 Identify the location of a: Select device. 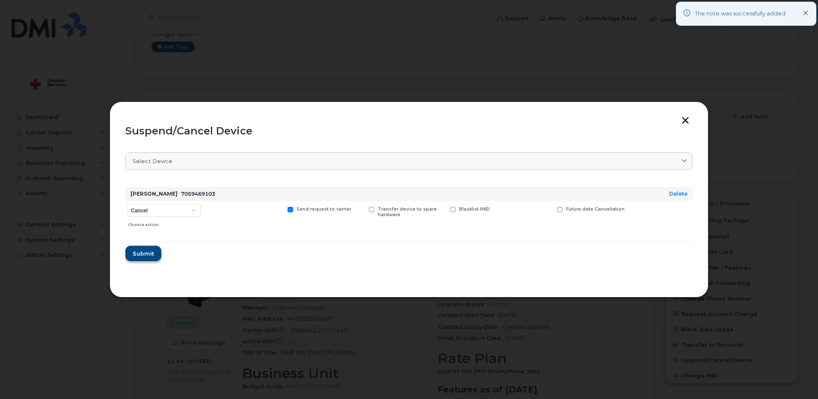
(409, 161).